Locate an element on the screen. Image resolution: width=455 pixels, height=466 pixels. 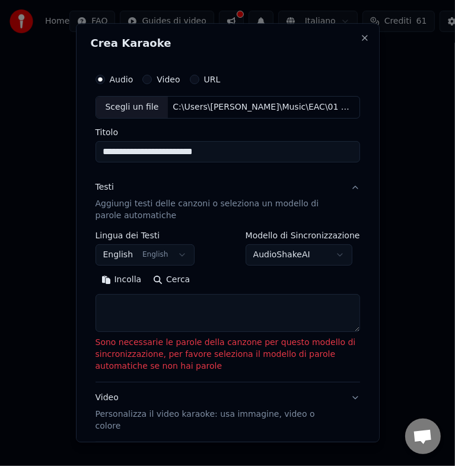
button: TestiAggiungi testi delle canzoni o seleziona un modello di parole automatiche is located at coordinates (228, 202).